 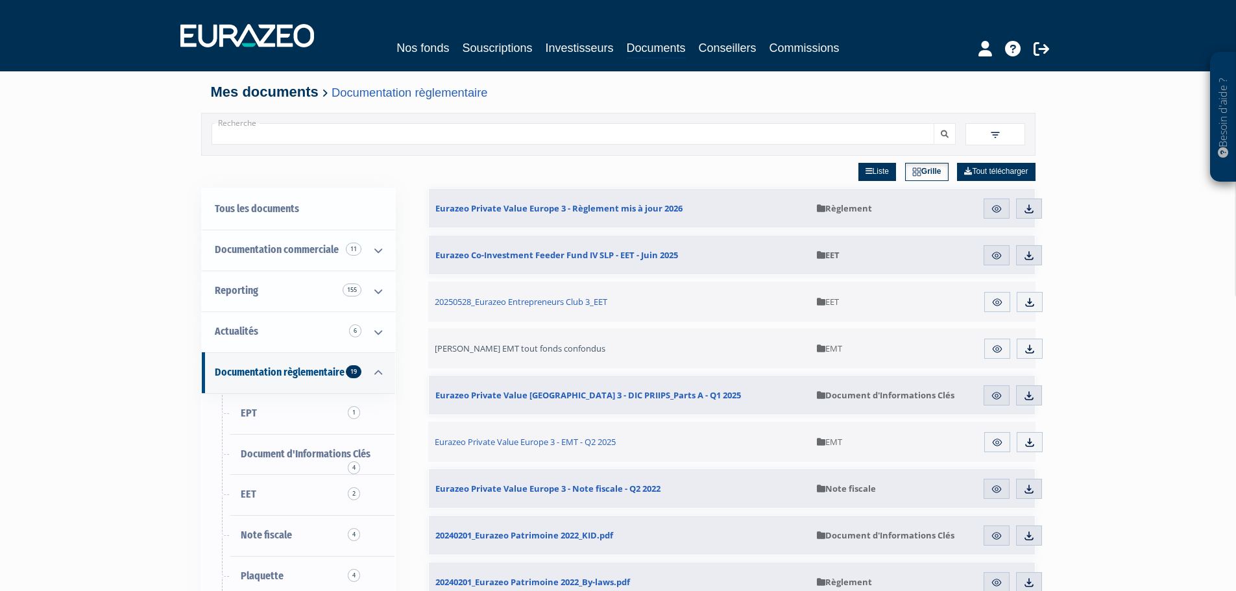 What do you see at coordinates (298, 535) in the screenshot?
I see `a: Note fiscale4` at bounding box center [298, 535].